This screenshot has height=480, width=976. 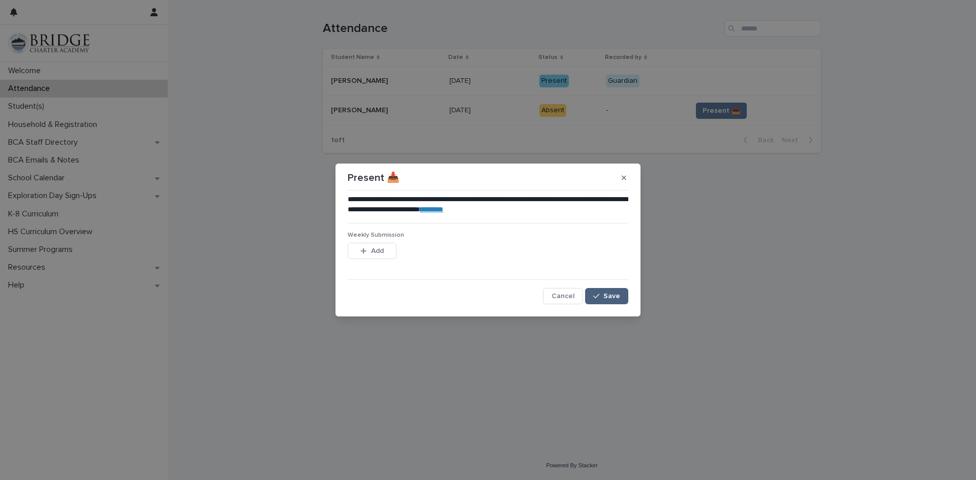 I want to click on button: Add, so click(x=372, y=251).